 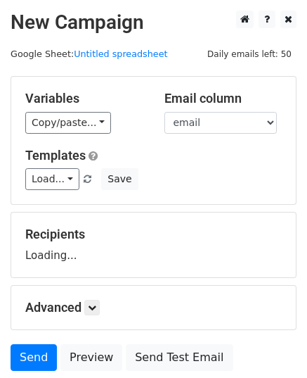 I want to click on button: Save, so click(x=120, y=179).